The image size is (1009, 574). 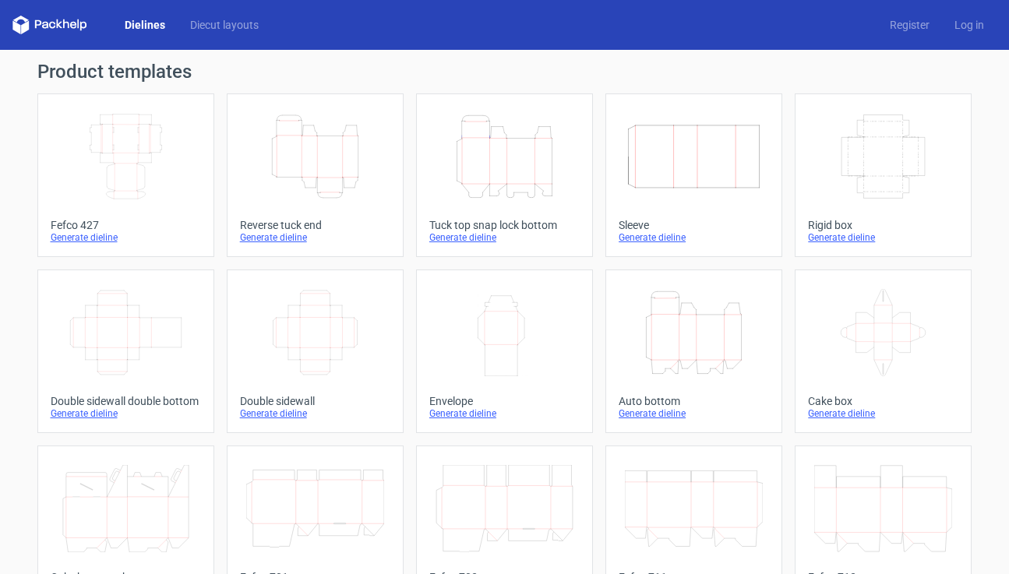 I want to click on a: Double sidewall double bottomGenerate dieline, so click(x=125, y=351).